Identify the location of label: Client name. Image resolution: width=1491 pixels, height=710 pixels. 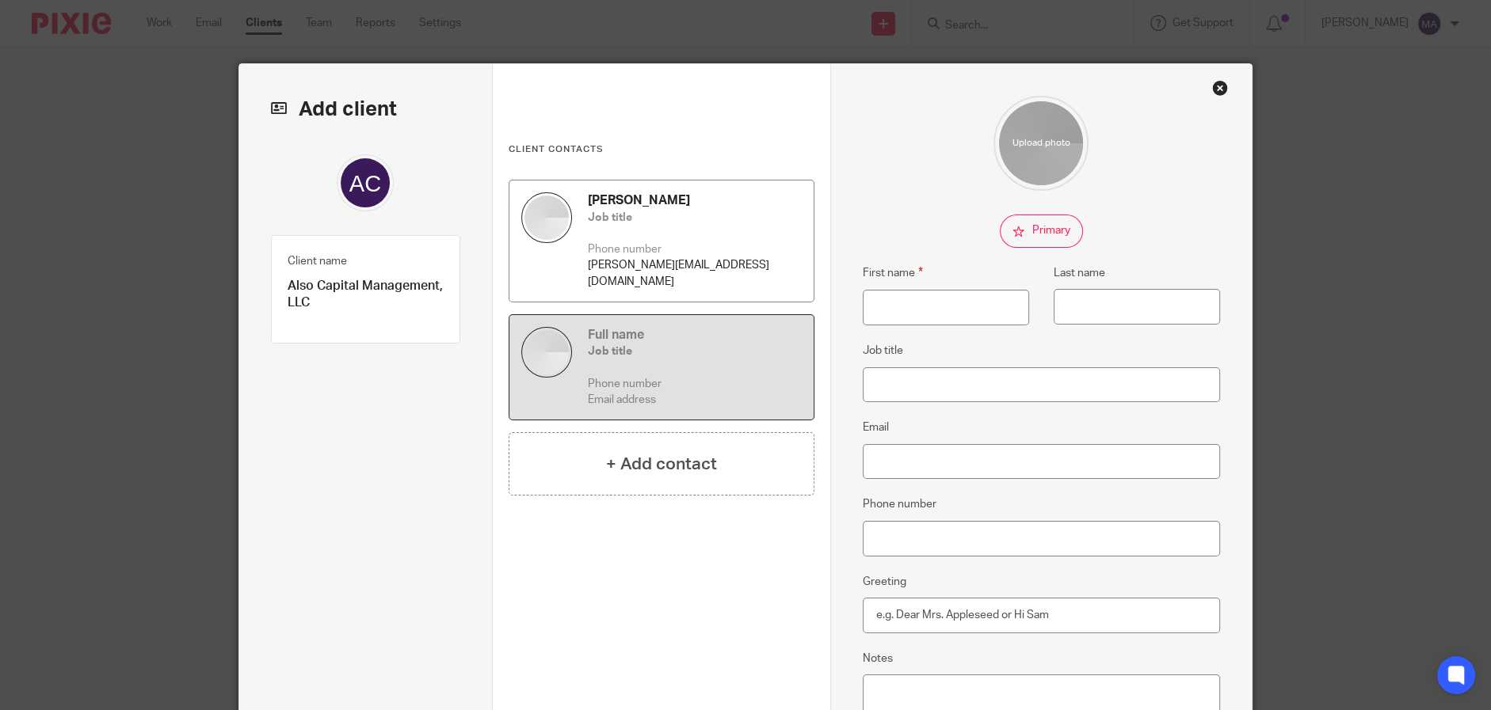
(317, 261).